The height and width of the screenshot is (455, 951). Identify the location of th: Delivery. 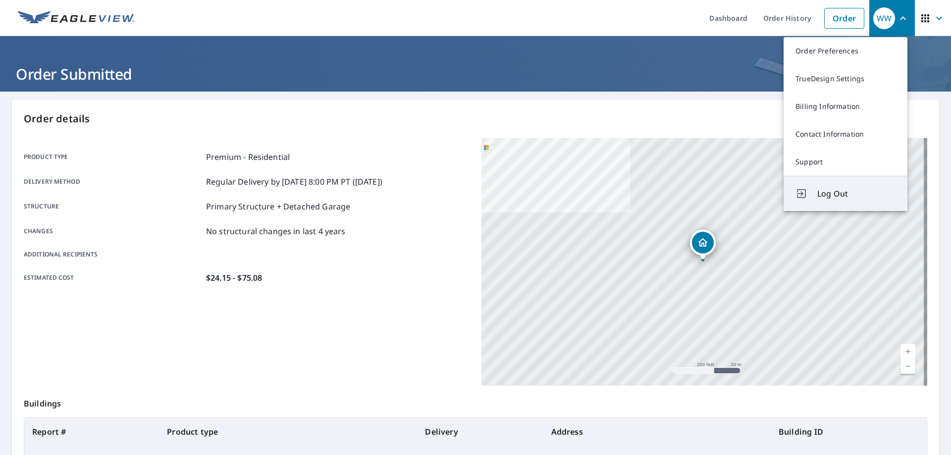
(480, 432).